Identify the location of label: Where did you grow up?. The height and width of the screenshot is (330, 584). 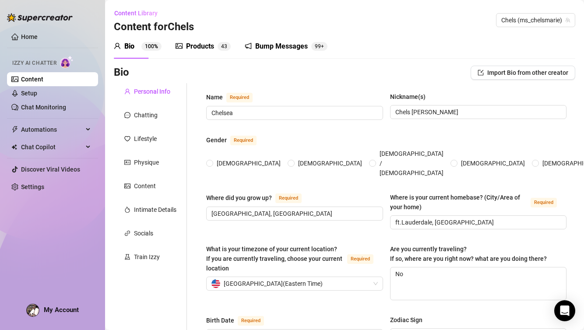
(259, 198).